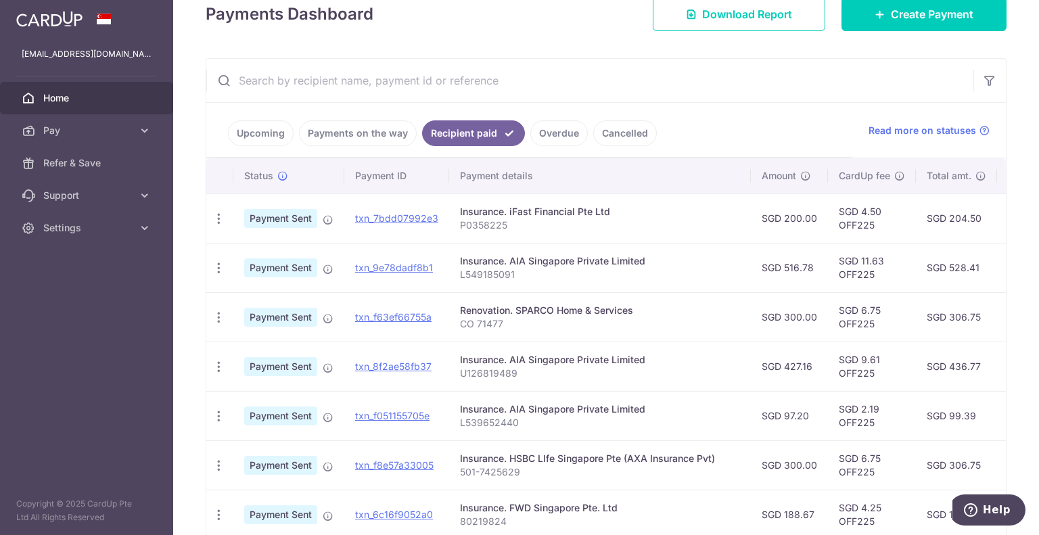  Describe the element at coordinates (956, 218) in the screenshot. I see `td: SGD 204.50` at that location.